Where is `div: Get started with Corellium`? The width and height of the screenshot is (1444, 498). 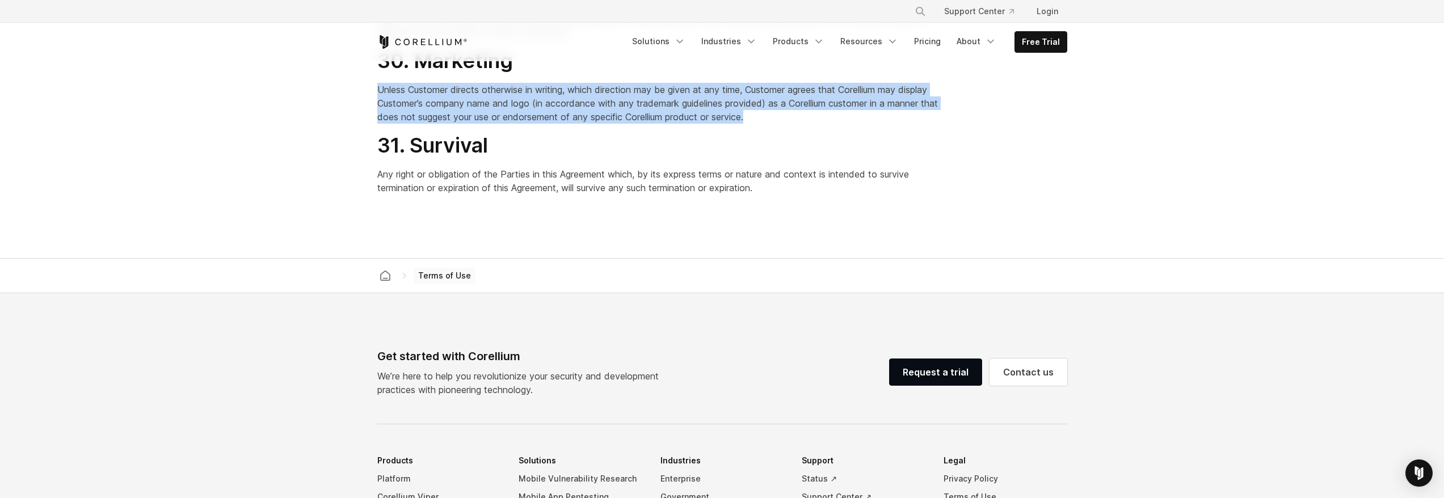 div: Get started with Corellium is located at coordinates (523, 356).